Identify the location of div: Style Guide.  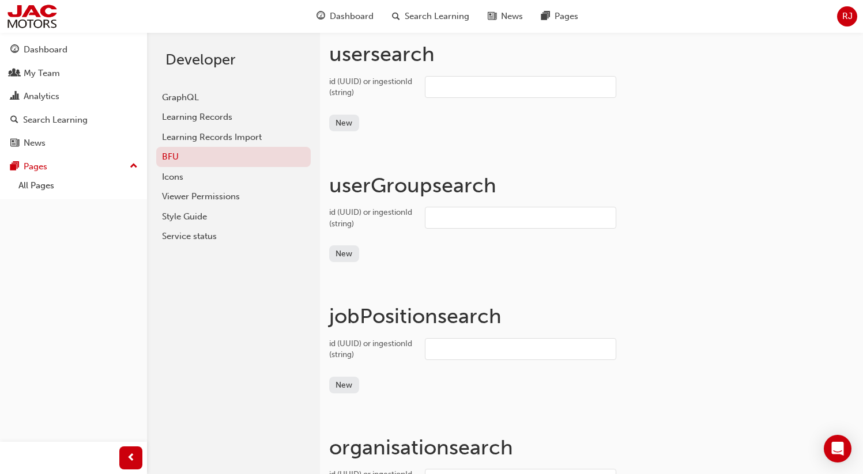
(233, 217).